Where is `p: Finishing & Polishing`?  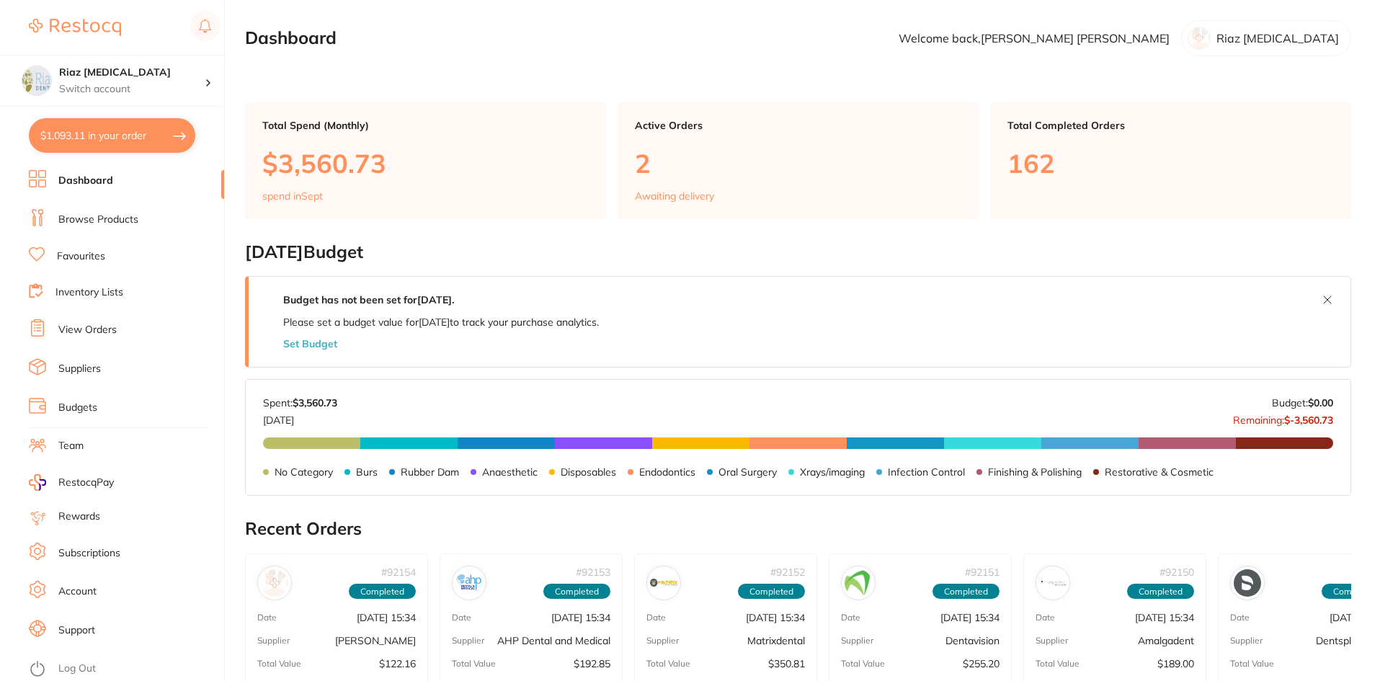
p: Finishing & Polishing is located at coordinates (1035, 472).